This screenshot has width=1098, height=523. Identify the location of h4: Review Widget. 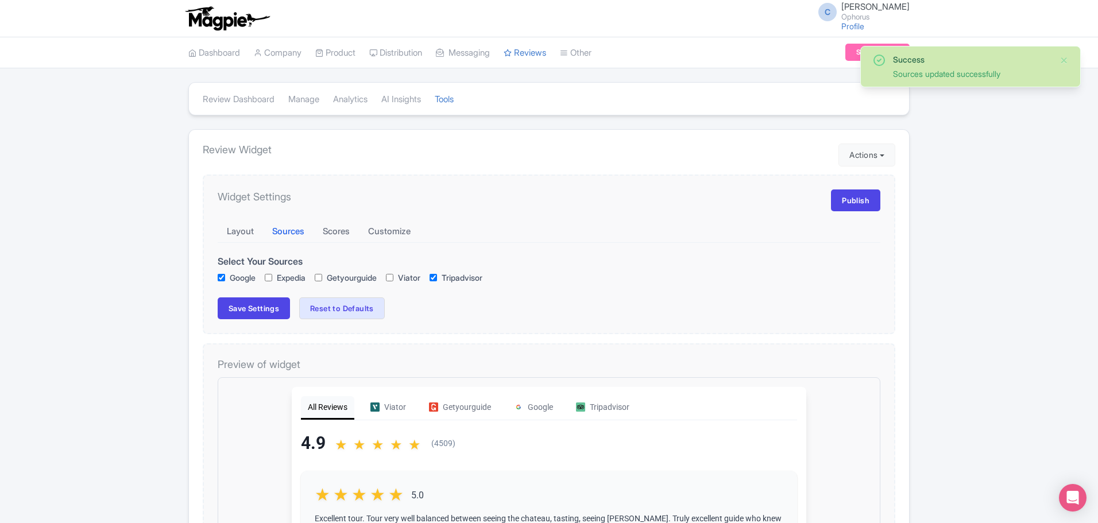
(549, 150).